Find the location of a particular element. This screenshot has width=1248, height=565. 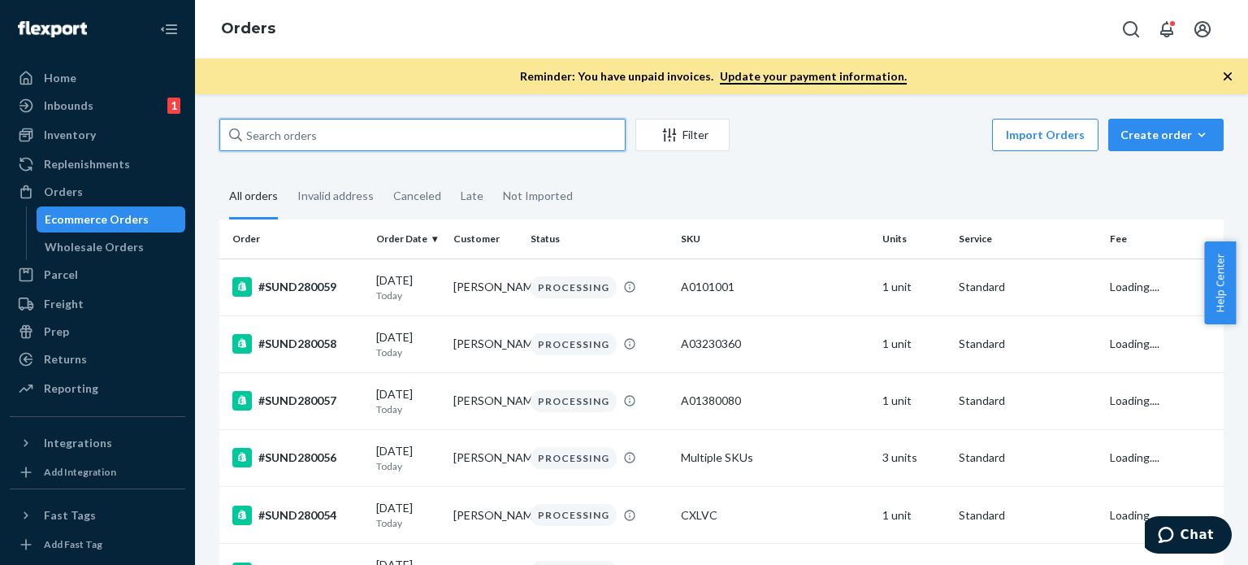

div: Create order is located at coordinates (1166, 135).